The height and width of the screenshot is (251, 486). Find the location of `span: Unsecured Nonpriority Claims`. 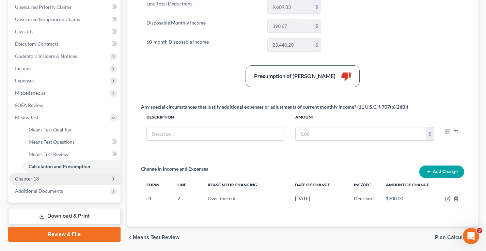

span: Unsecured Nonpriority Claims is located at coordinates (47, 19).